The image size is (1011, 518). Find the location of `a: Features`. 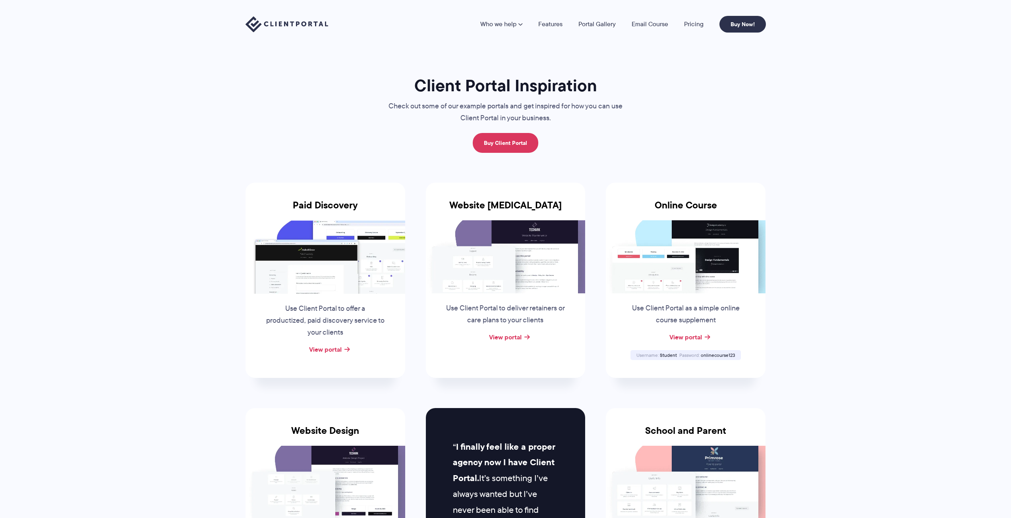

a: Features is located at coordinates (550, 24).